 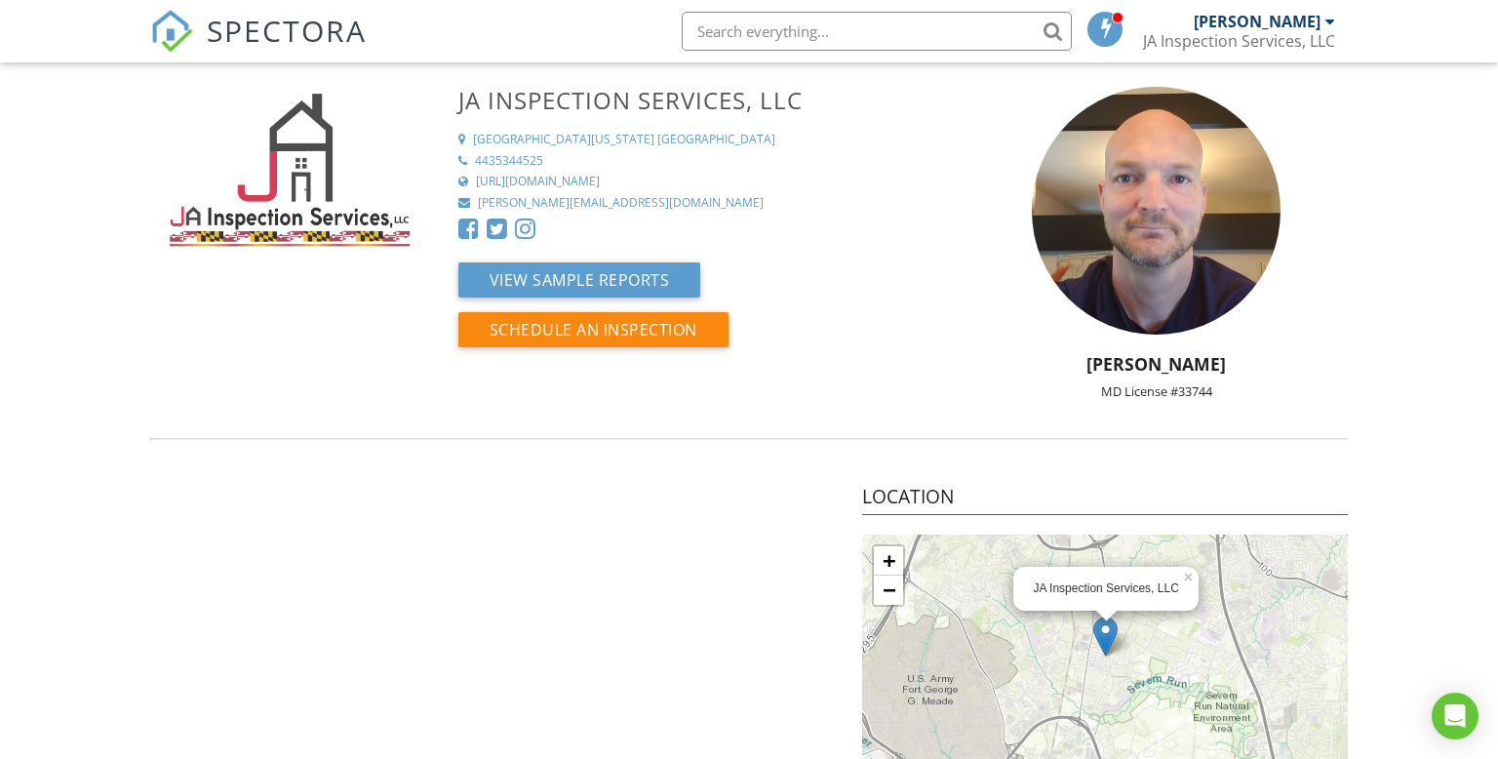 What do you see at coordinates (877, 31) in the screenshot?
I see `input: Search everything...` at bounding box center [877, 31].